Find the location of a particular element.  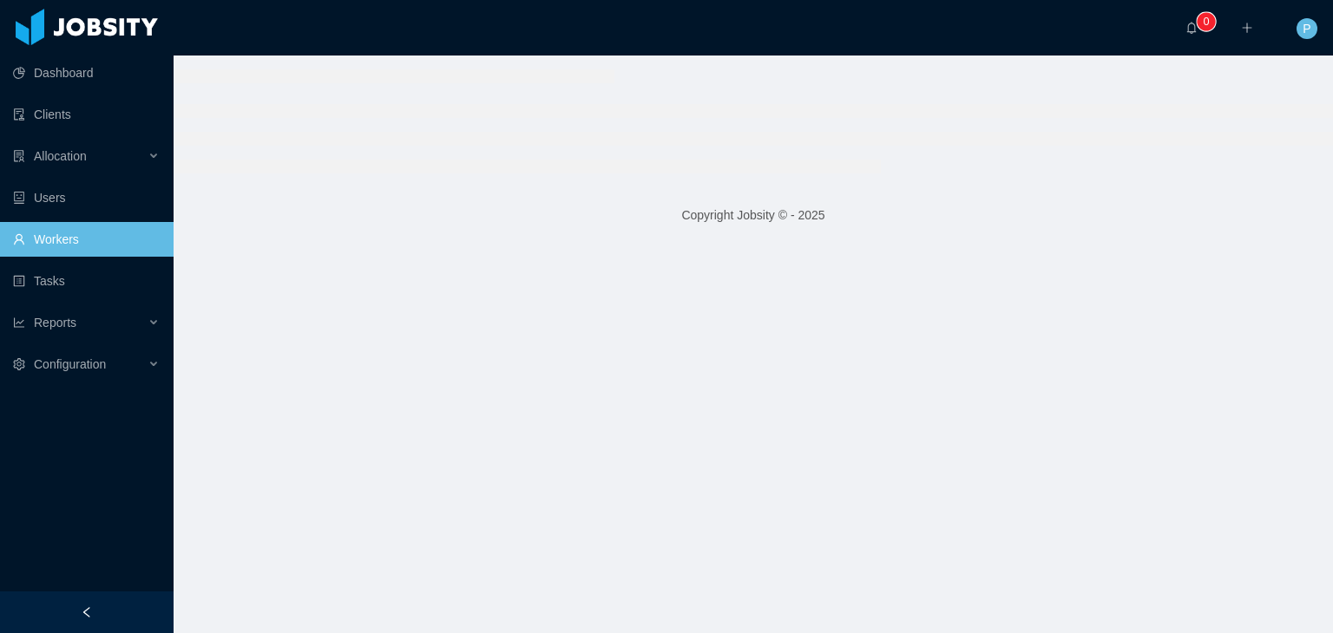

span: Configuration is located at coordinates (69, 364).